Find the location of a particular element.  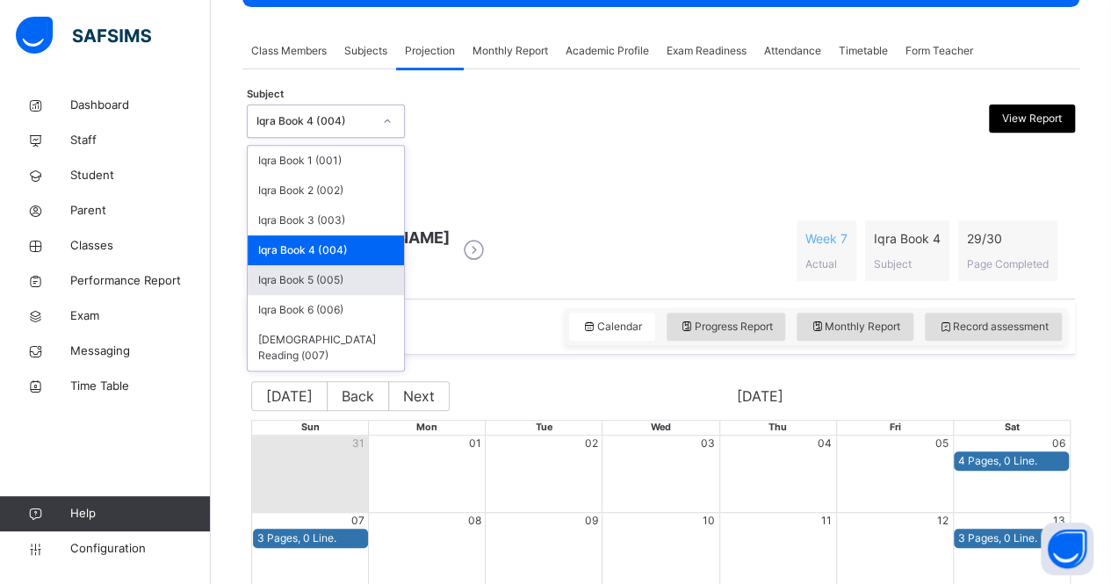

span: Help is located at coordinates (140, 514).